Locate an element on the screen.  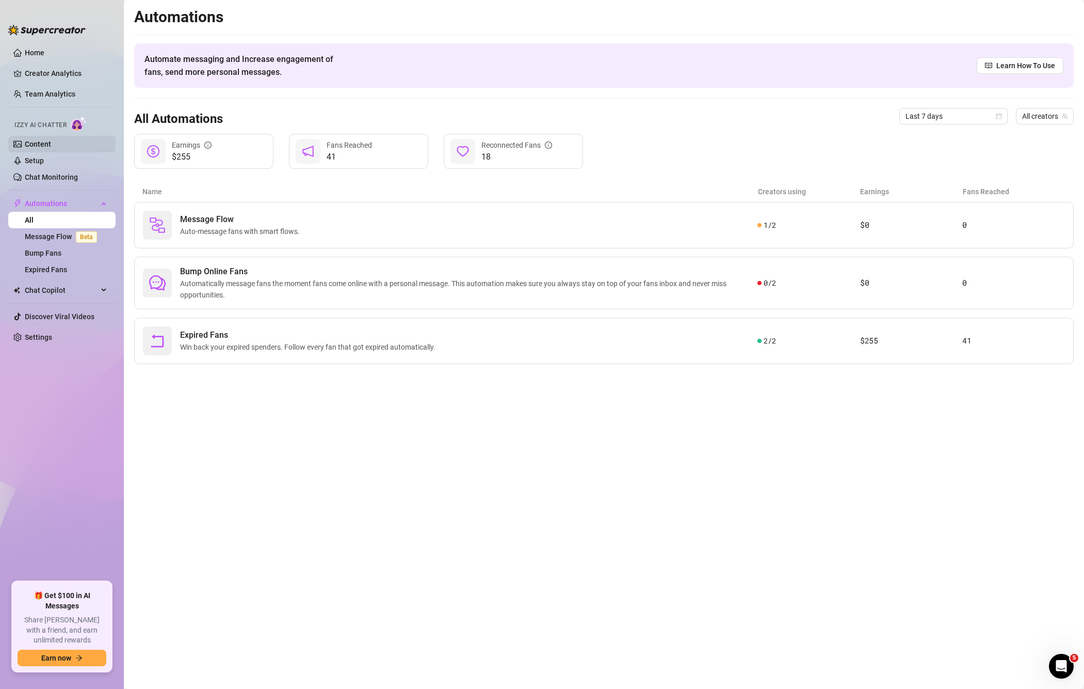
span: calendar is located at coordinates (999, 116).